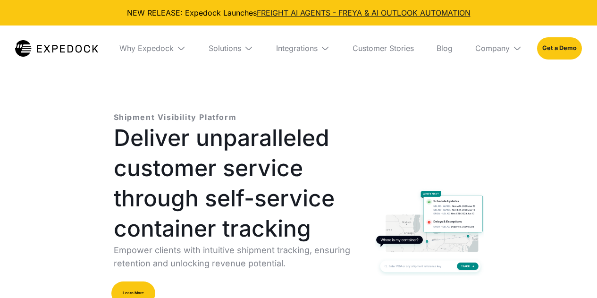  I want to click on div: Integrations, so click(297, 48).